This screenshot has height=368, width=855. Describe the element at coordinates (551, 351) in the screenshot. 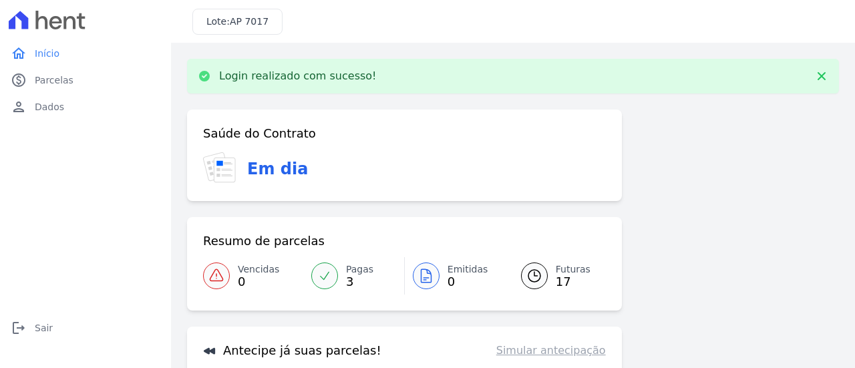

I see `a: Simular antecipação` at that location.